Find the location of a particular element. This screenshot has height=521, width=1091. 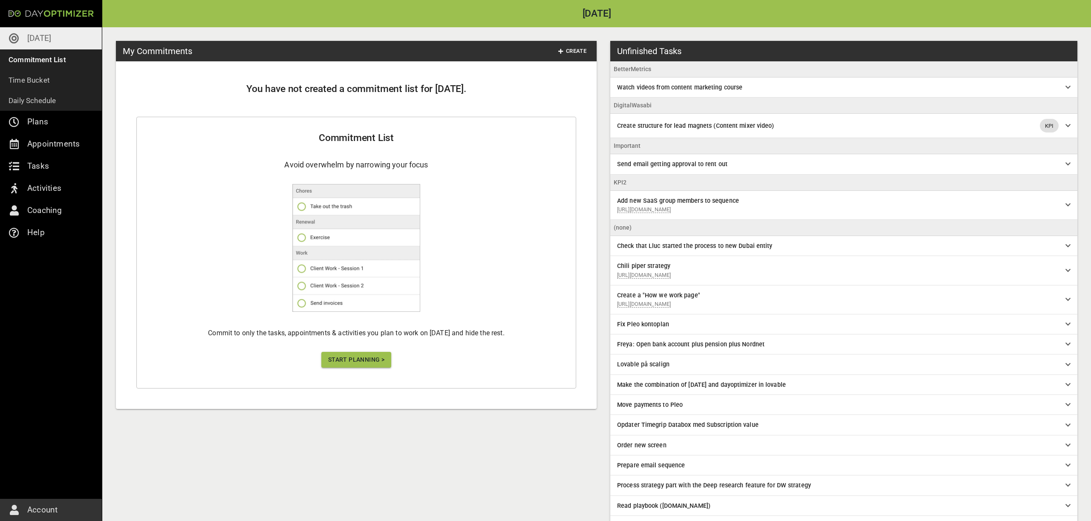

h3: Unfinished Tasks is located at coordinates (649, 51).